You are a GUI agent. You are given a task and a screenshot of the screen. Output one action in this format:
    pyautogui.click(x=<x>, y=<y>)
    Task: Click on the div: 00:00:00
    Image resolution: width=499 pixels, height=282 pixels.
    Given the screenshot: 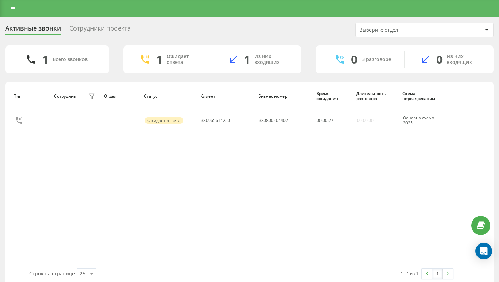 What is the action you would take?
    pyautogui.click(x=366, y=120)
    